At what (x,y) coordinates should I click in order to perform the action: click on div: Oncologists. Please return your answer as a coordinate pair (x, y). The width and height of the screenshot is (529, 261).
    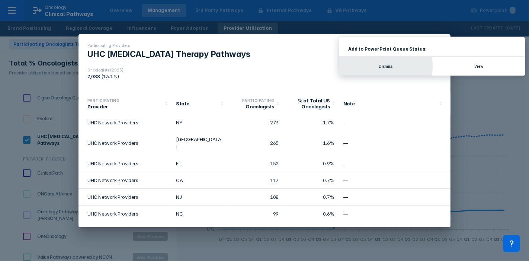
    Looking at the image, I should click on (253, 106).